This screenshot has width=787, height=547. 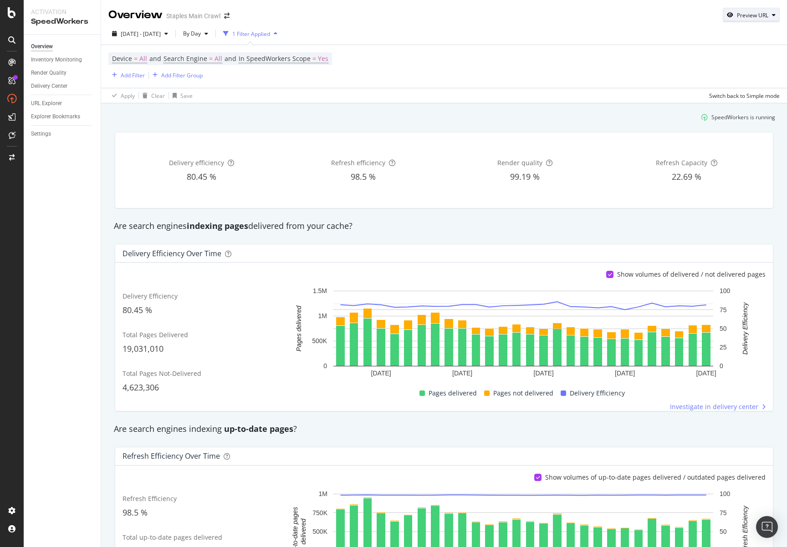 What do you see at coordinates (172, 537) in the screenshot?
I see `span: Total up-to-date pages delivered` at bounding box center [172, 537].